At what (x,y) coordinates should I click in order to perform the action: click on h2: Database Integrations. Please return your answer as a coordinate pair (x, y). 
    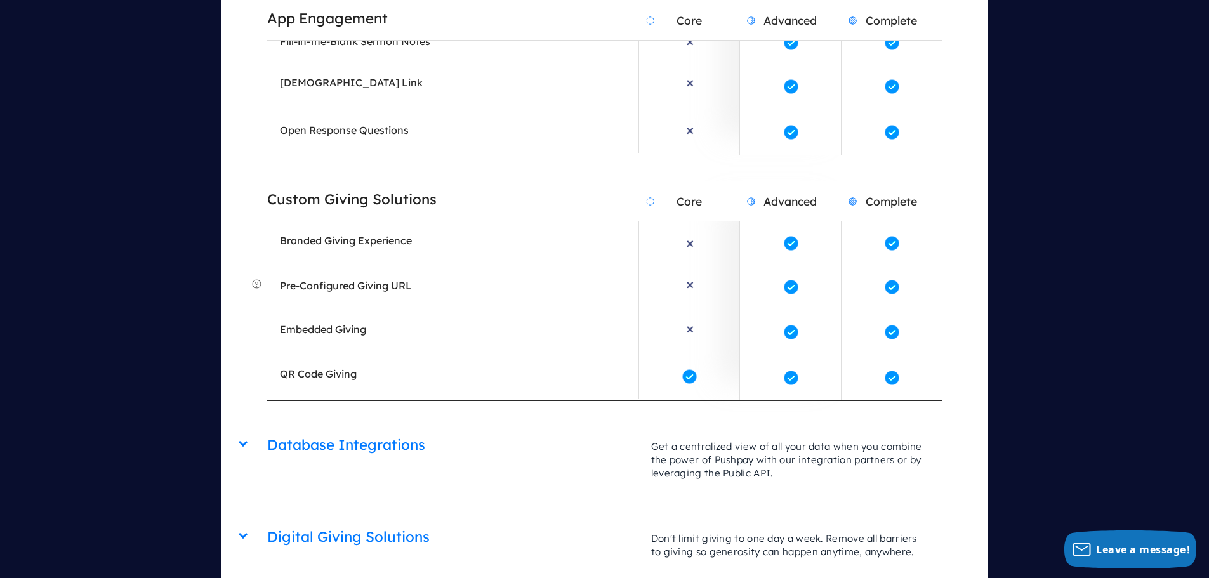
    Looking at the image, I should click on (453, 445).